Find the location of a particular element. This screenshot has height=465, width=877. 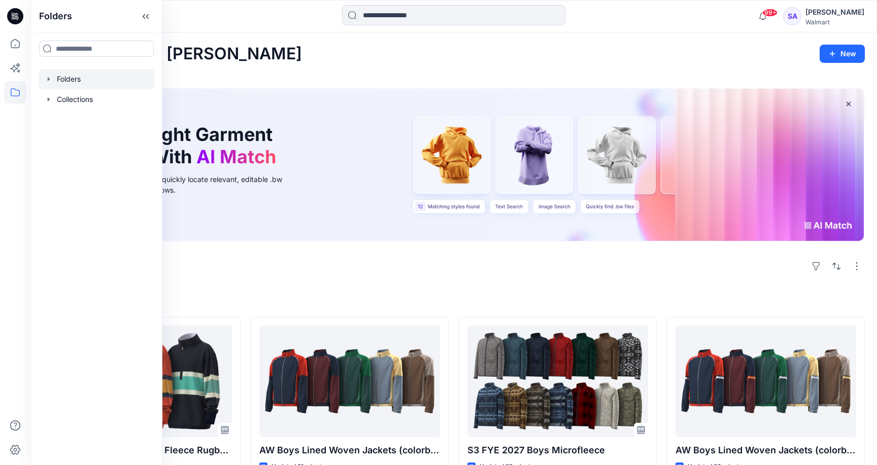

a: S3 FYE 2027 Boys Microfleece is located at coordinates (558, 382).